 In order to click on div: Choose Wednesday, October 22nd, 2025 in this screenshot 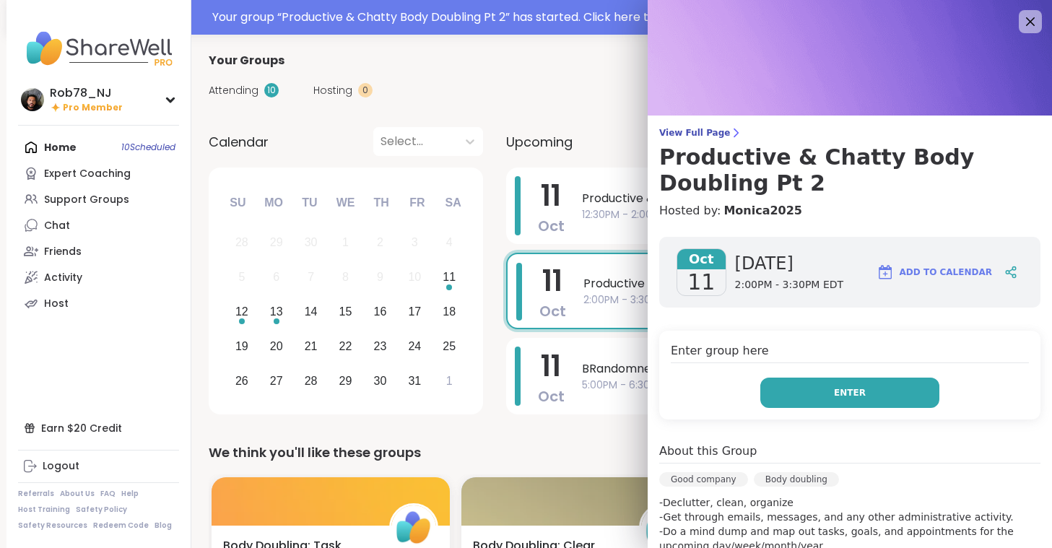, I will do `click(345, 346)`.